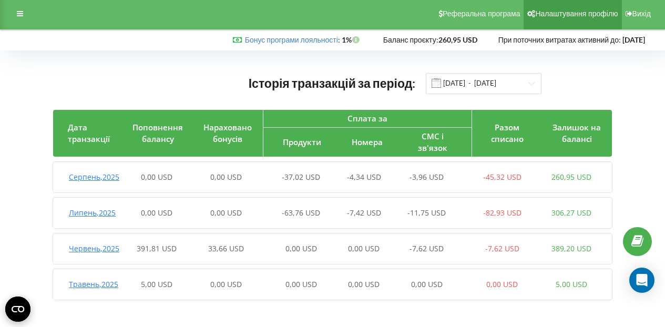  What do you see at coordinates (571, 248) in the screenshot?
I see `span: 389,20 USD` at bounding box center [571, 248].